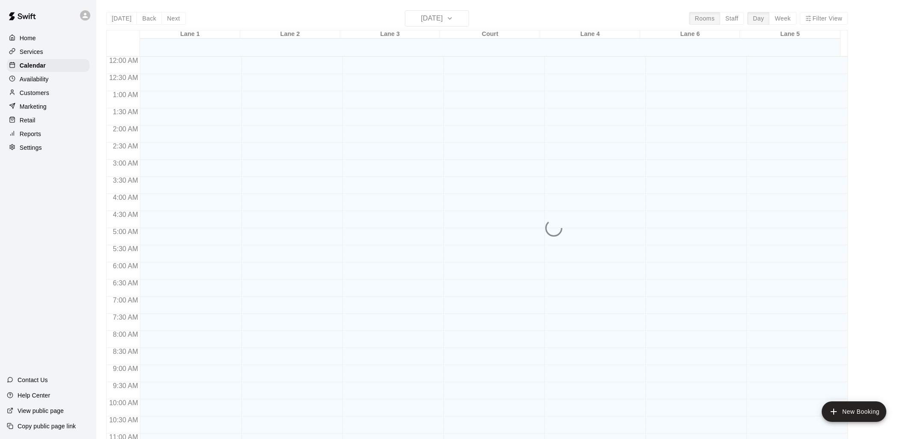 Image resolution: width=909 pixels, height=439 pixels. What do you see at coordinates (31, 148) in the screenshot?
I see `p: Settings` at bounding box center [31, 148].